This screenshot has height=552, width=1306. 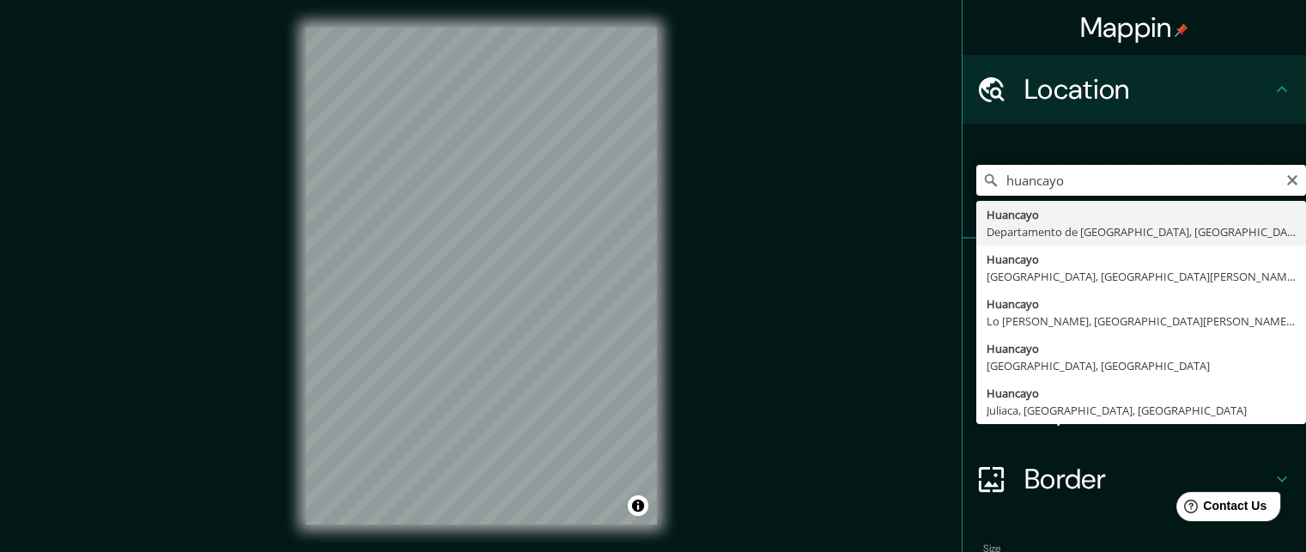 I want to click on span: Contact Us, so click(x=82, y=21).